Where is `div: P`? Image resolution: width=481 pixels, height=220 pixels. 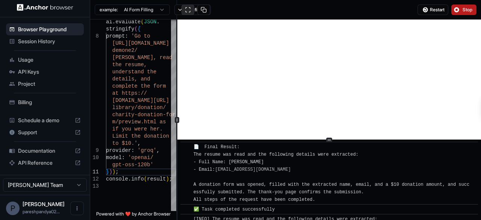
div: P is located at coordinates (13, 208).